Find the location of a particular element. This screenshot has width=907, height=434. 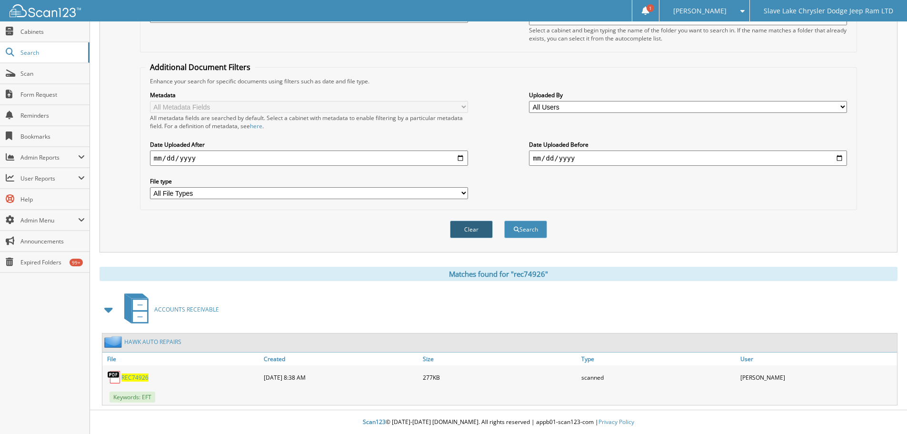

a: REC74926 is located at coordinates (135, 377).